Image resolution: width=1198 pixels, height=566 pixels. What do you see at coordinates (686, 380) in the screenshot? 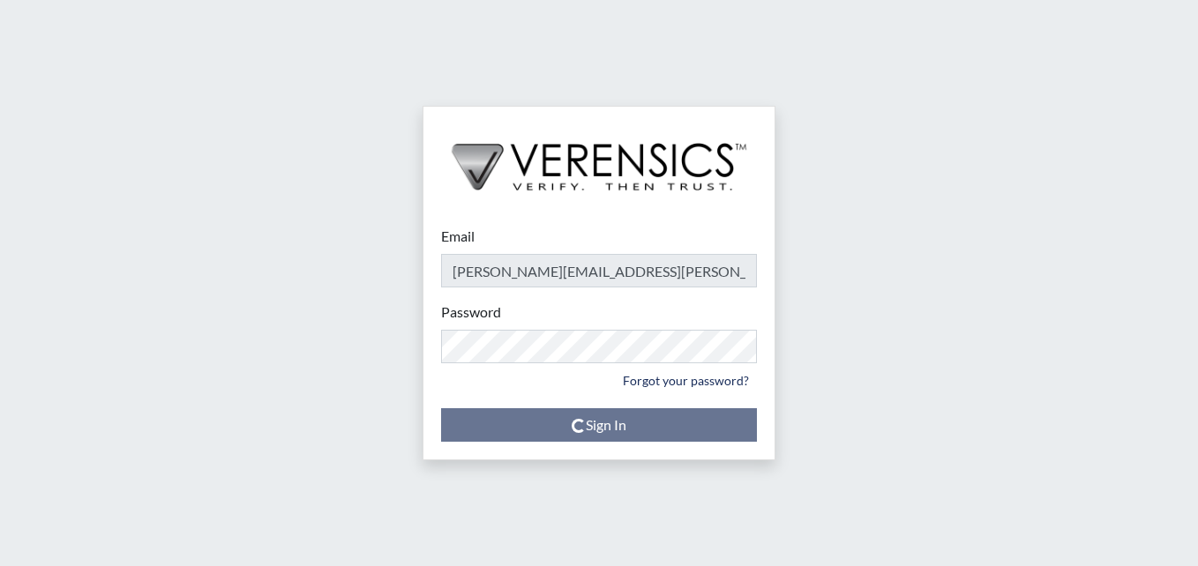
I see `a: Forgot your password?` at bounding box center [686, 380].